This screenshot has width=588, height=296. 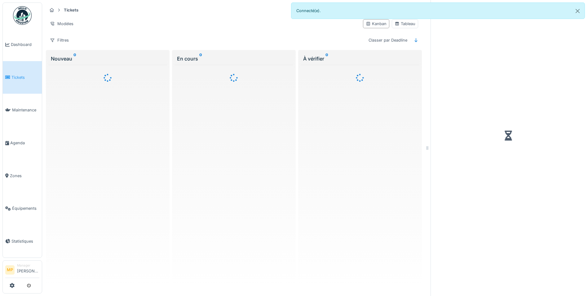 What do you see at coordinates (22, 110) in the screenshot?
I see `a: Maintenance` at bounding box center [22, 110].